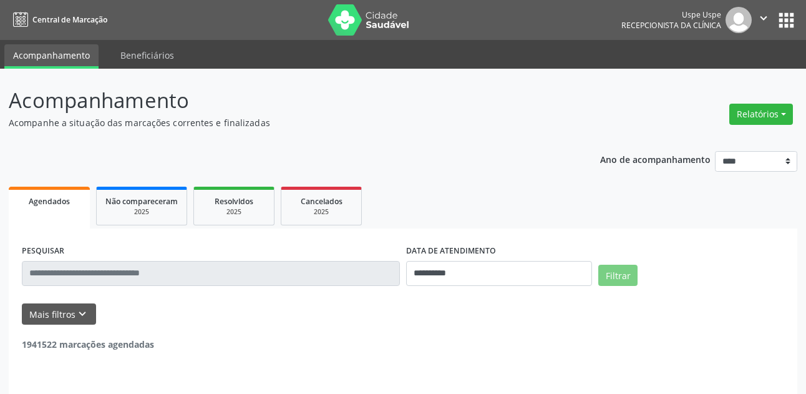 The width and height of the screenshot is (806, 394). What do you see at coordinates (451, 251) in the screenshot?
I see `label: DATA DE ATENDIMENTO` at bounding box center [451, 251].